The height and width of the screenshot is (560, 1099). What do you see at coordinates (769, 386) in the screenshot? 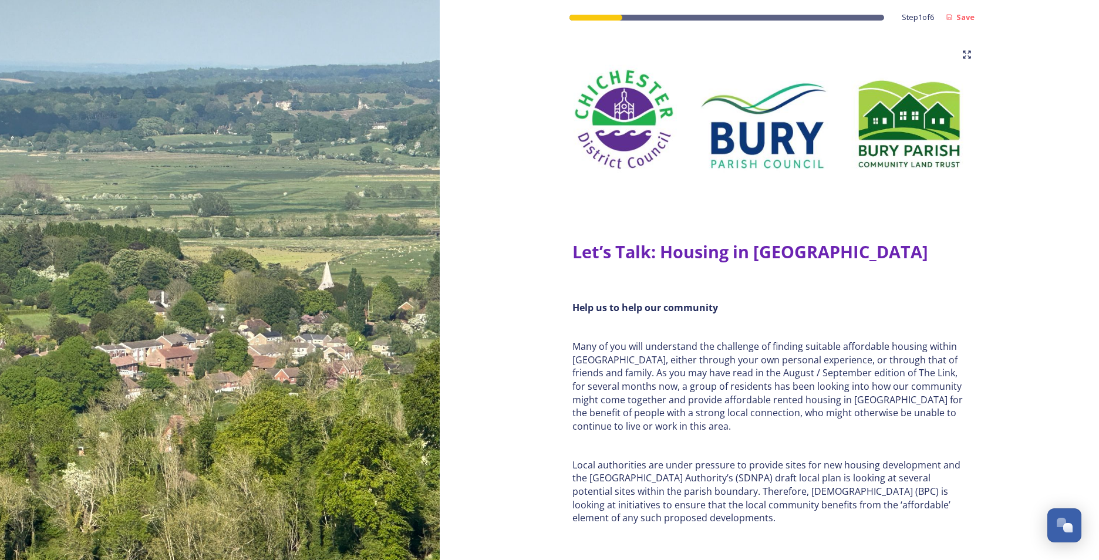
I see `p: Many of you will understand the challenge of finding suitable affordable housing within [GEOGRAPH...` at bounding box center [769, 386].